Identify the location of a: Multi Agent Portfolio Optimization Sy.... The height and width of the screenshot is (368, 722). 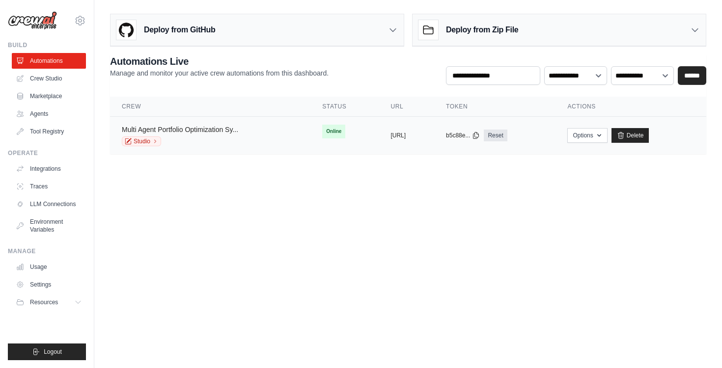
(180, 130).